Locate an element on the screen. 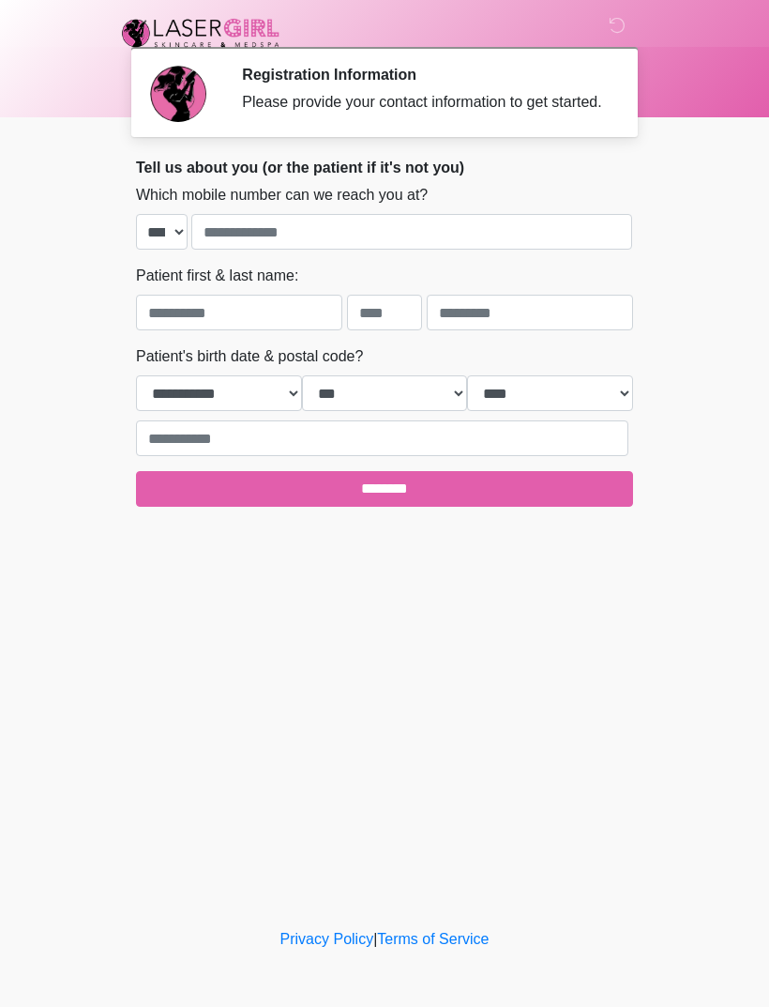  img: Agent Avatar is located at coordinates (178, 94).